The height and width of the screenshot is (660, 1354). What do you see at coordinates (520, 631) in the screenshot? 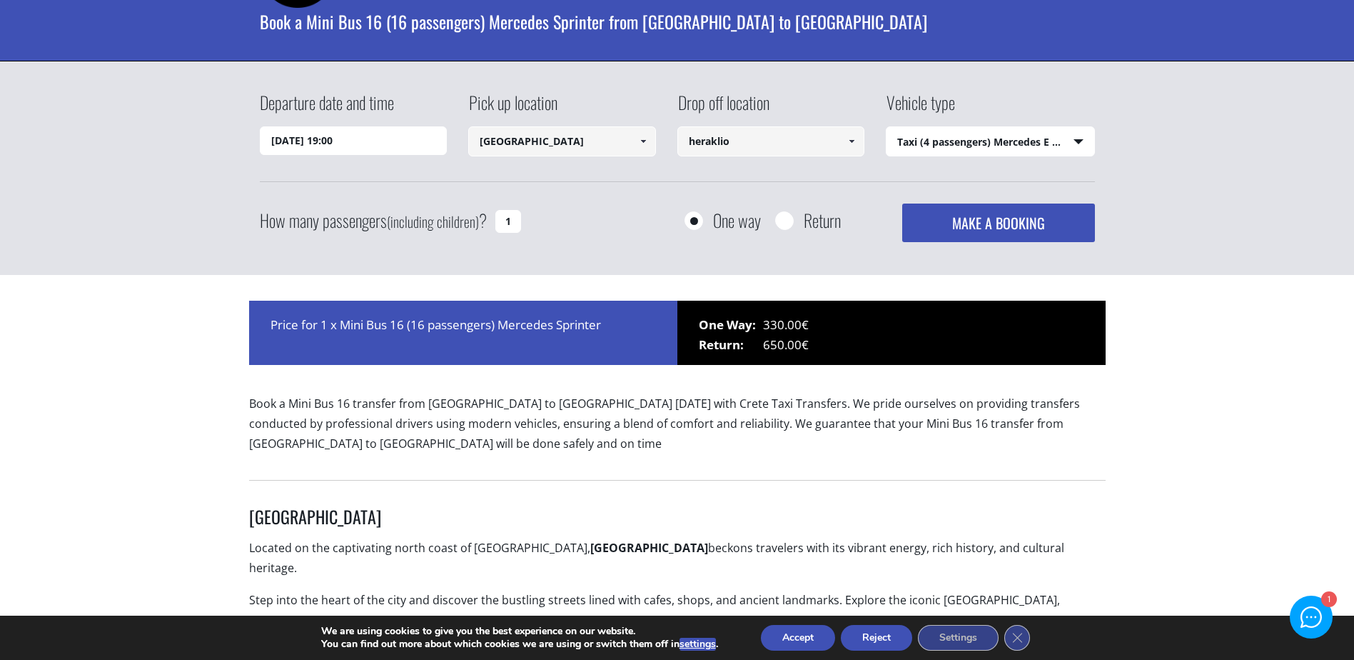
I see `p: We are using cookies to give you the best experience on our website.` at bounding box center [520, 631].